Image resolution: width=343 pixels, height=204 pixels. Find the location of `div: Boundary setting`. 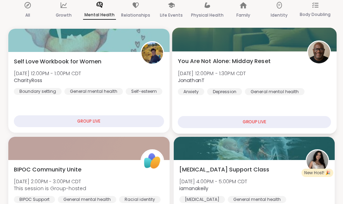

div: Boundary setting is located at coordinates (38, 91).